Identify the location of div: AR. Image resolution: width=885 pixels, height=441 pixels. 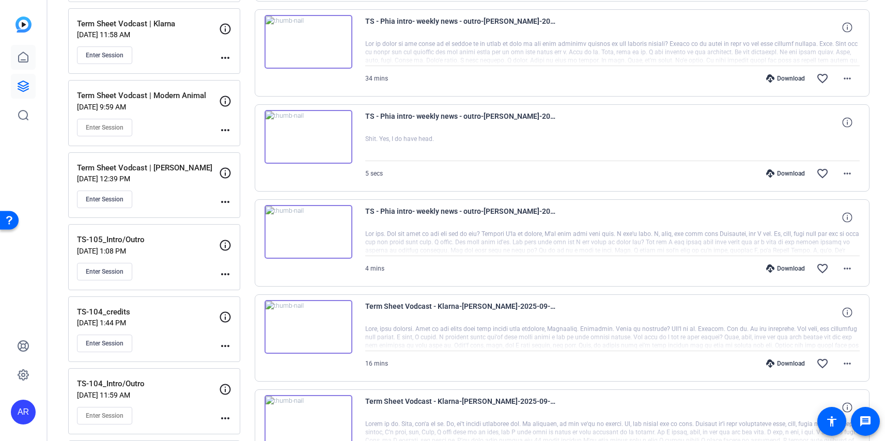
(23, 412).